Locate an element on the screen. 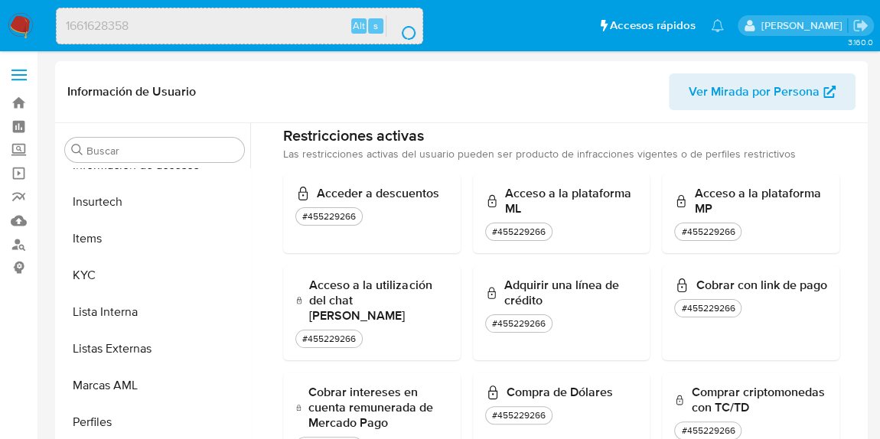 Image resolution: width=880 pixels, height=439 pixels. input: Buscar usuario o caso... is located at coordinates (240, 26).